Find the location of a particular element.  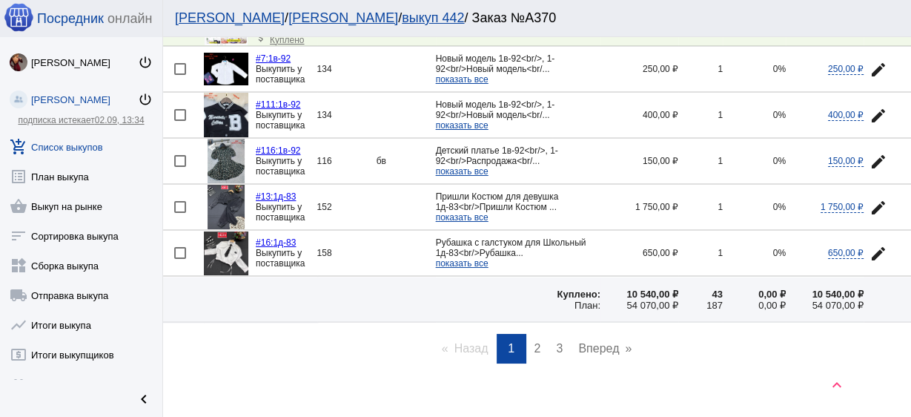

div: / / / Заказ №А370 is located at coordinates (529, 18).